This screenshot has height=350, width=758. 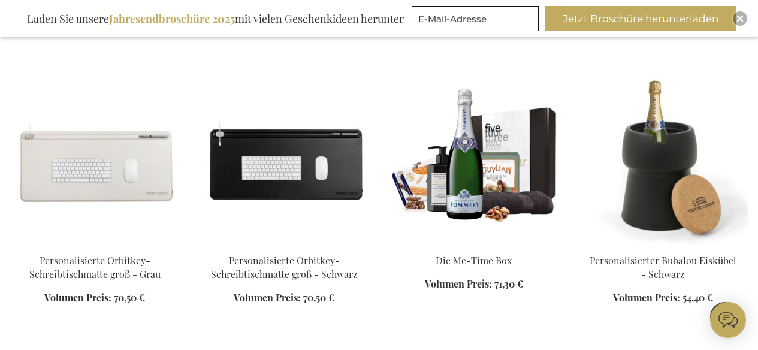 I want to click on img: Personalised Bubalou Champagne Cooler, so click(x=663, y=161).